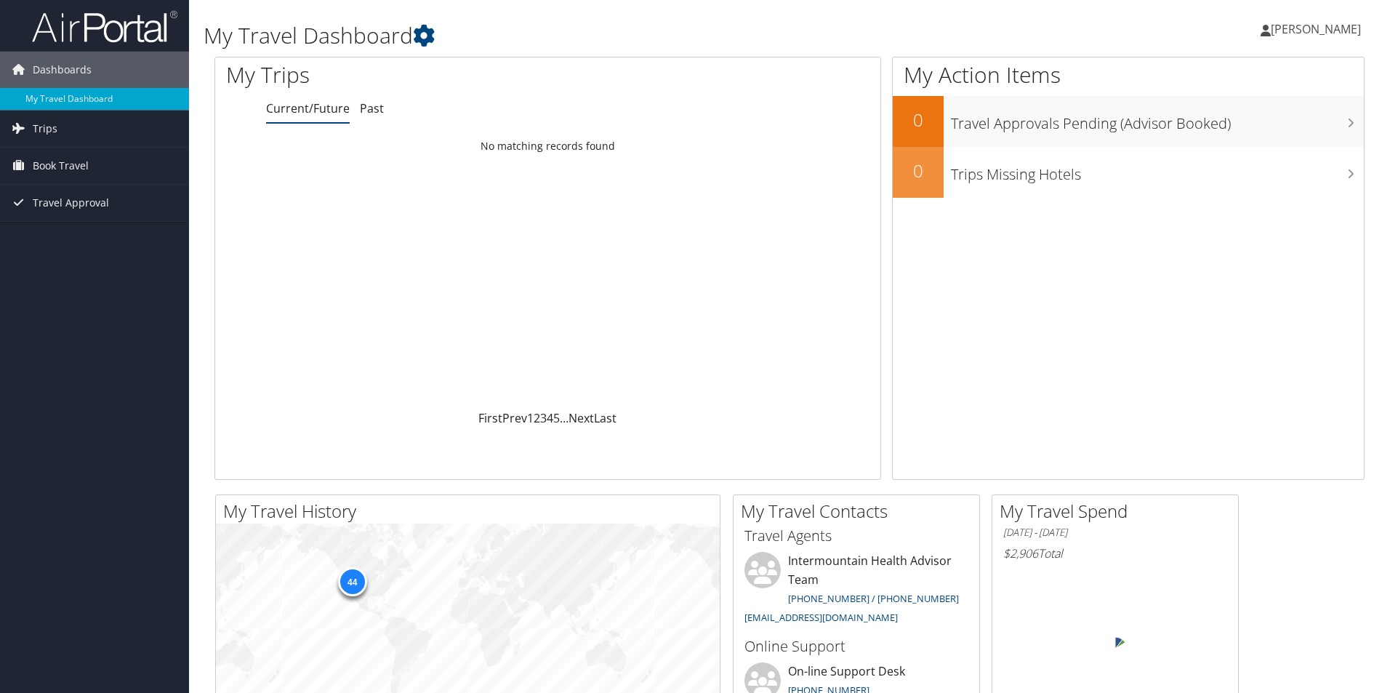  What do you see at coordinates (857, 646) in the screenshot?
I see `h3: Online Support` at bounding box center [857, 646].